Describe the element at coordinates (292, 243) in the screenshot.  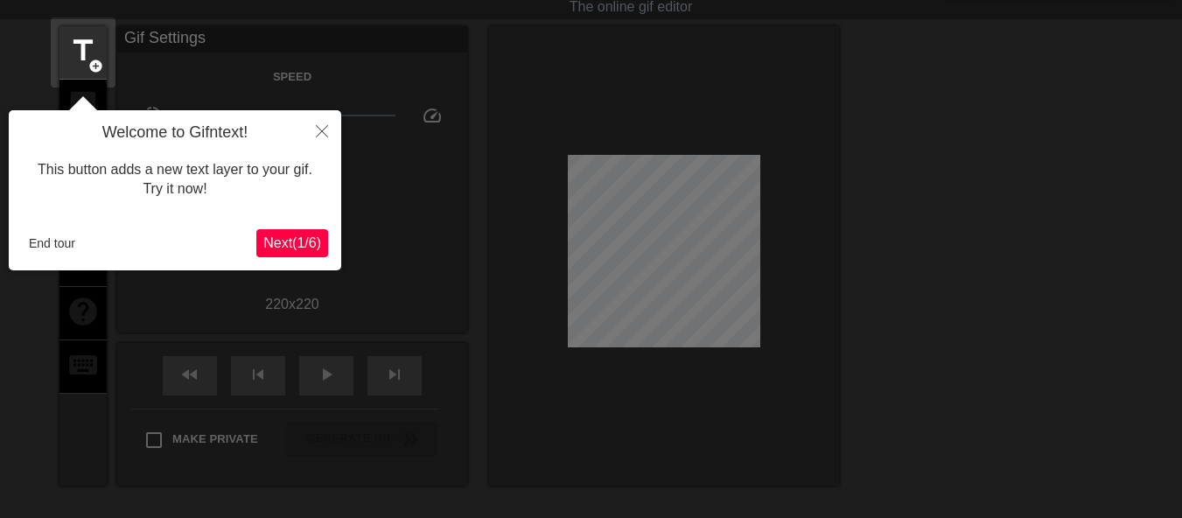
I see `button: Next` at that location.